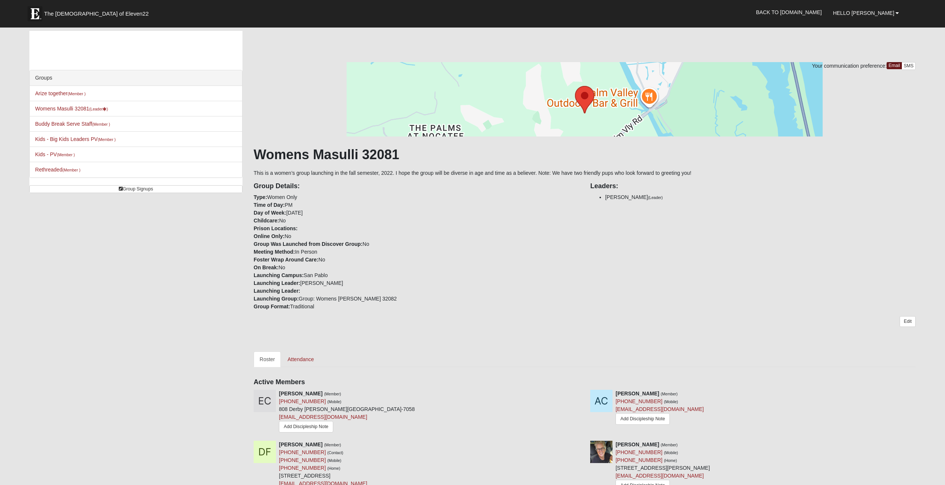 Image resolution: width=945 pixels, height=485 pixels. What do you see at coordinates (35, 14) in the screenshot?
I see `img: Eleven22 logo` at bounding box center [35, 14].